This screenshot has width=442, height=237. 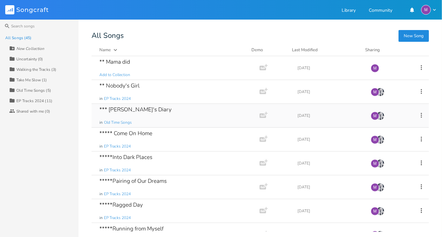 What do you see at coordinates (304, 50) in the screenshot?
I see `div: Last Modified` at bounding box center [304, 50].